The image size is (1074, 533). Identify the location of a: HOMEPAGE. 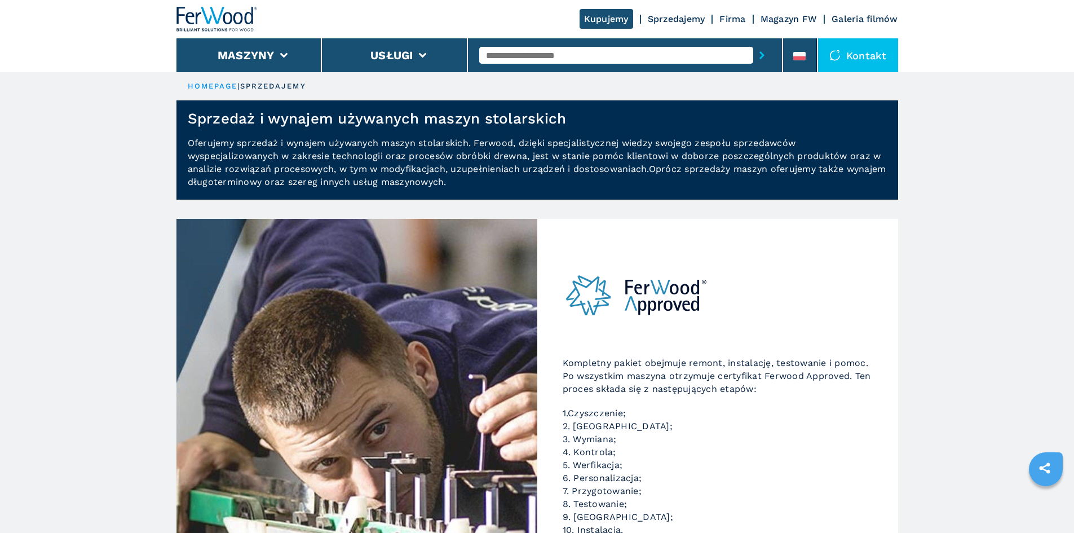
(213, 86).